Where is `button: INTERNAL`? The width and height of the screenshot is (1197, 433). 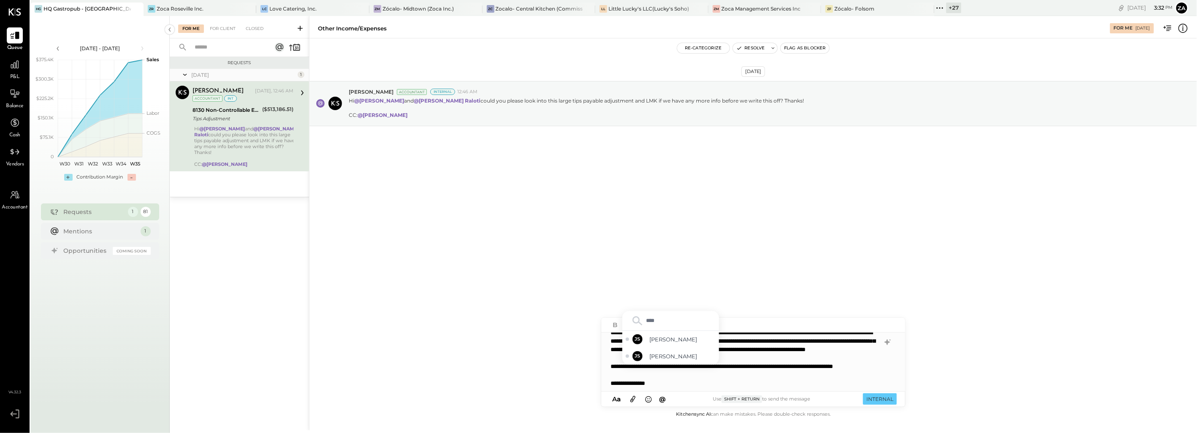
button: INTERNAL is located at coordinates (880, 399).